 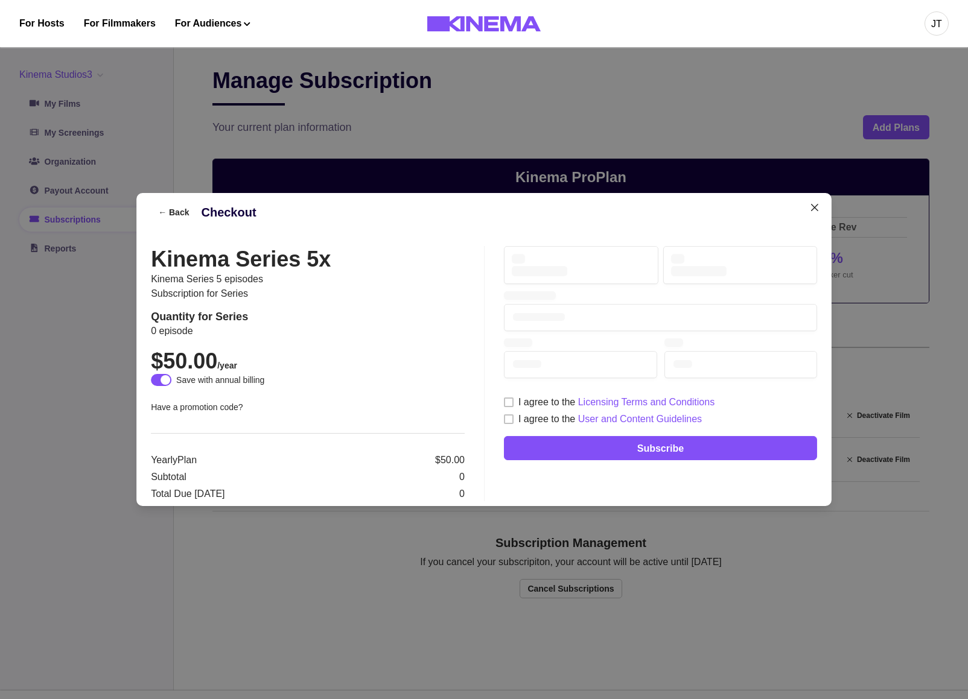 I want to click on span: series, so click(x=234, y=293).